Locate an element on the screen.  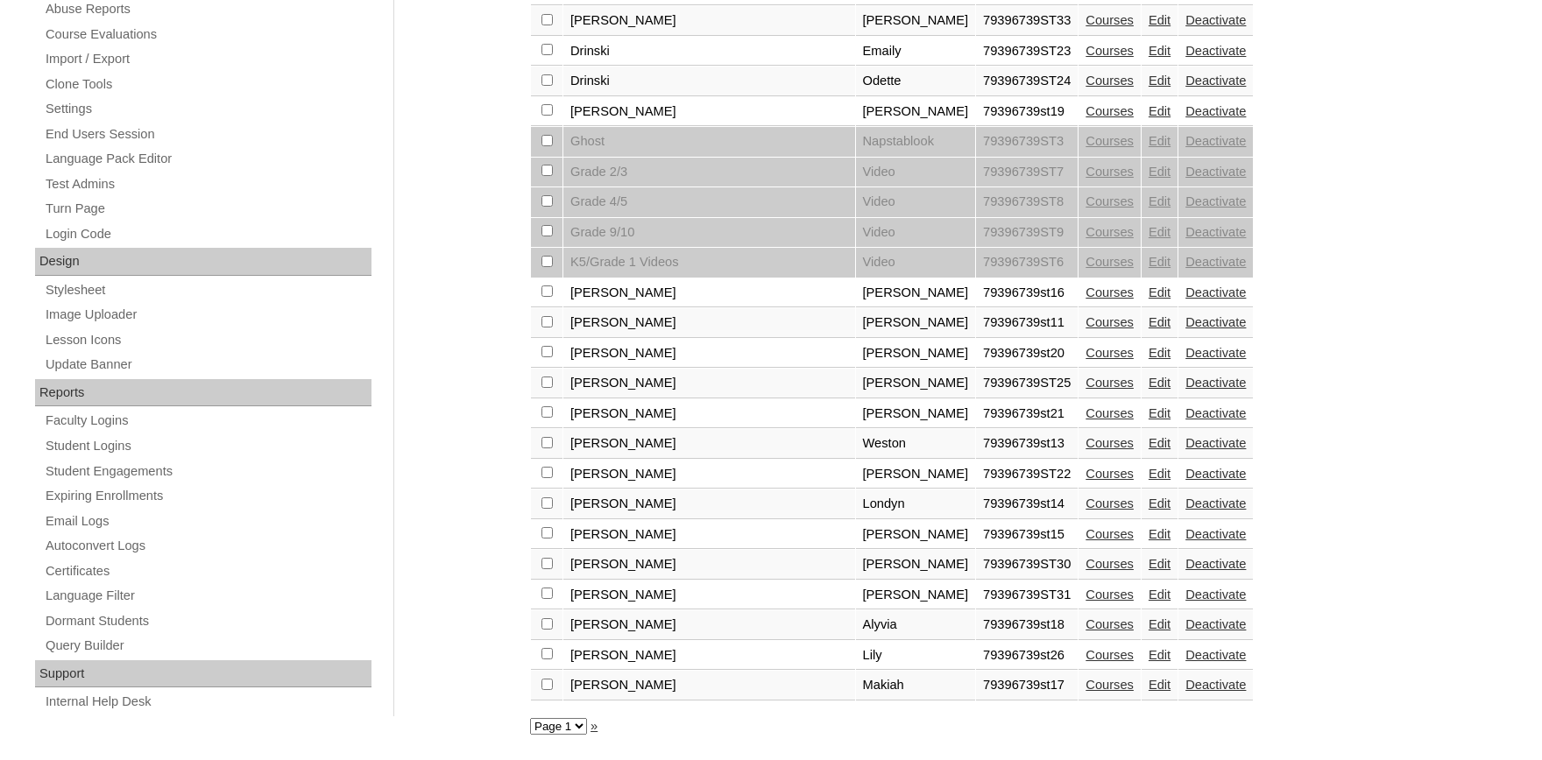
a: Query Builder is located at coordinates (208, 646).